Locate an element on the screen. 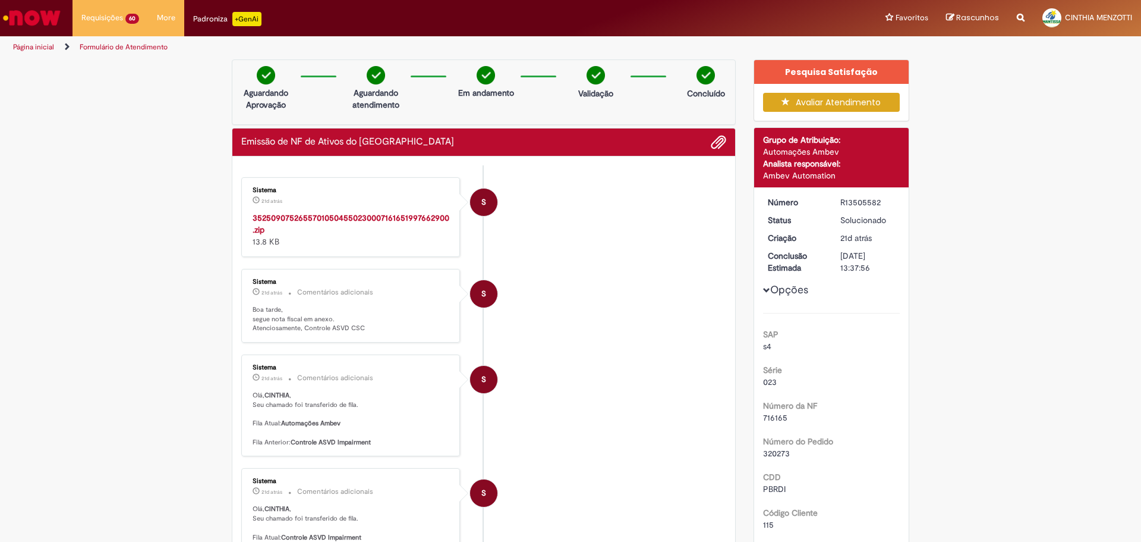  b: CDD is located at coordinates (772, 477).